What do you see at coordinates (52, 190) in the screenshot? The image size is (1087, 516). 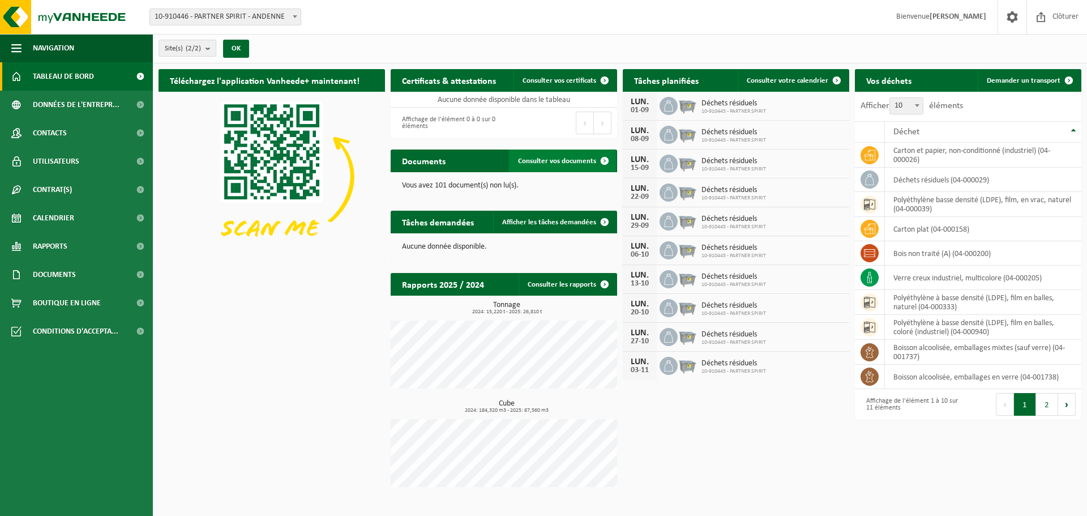 I see `span: Contrat(s)` at bounding box center [52, 190].